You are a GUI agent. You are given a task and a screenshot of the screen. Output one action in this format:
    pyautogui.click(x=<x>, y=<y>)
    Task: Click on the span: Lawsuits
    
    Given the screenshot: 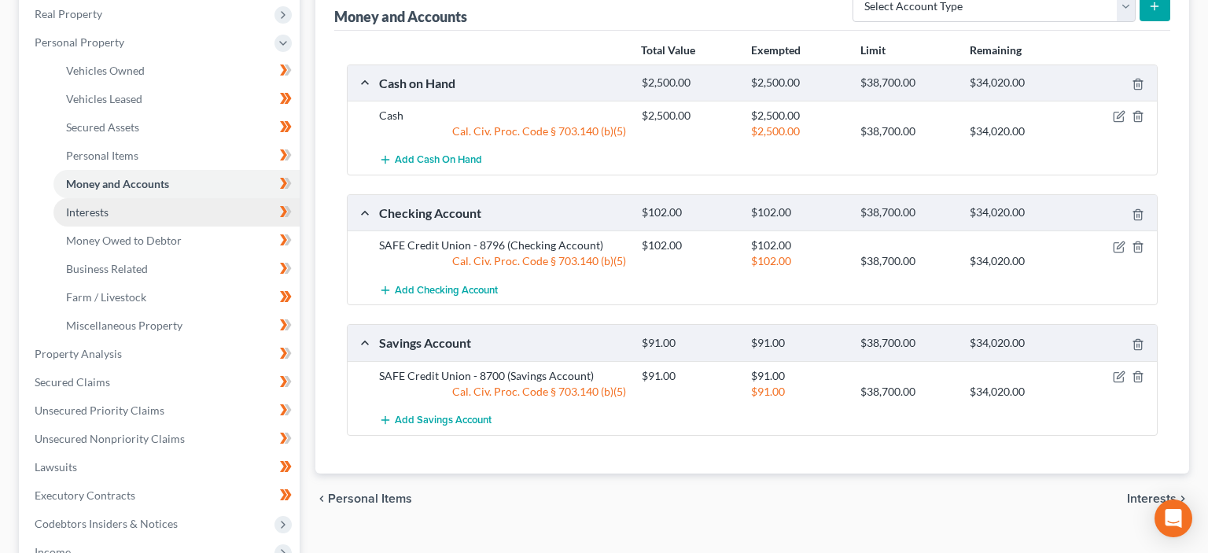 What is the action you would take?
    pyautogui.click(x=56, y=466)
    